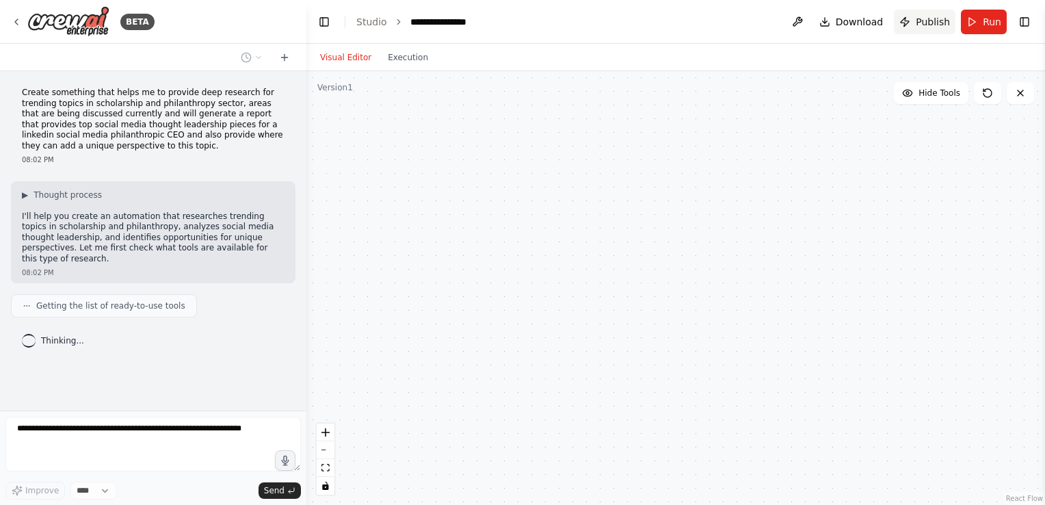 This screenshot has width=1045, height=505. I want to click on span: Thought process, so click(68, 195).